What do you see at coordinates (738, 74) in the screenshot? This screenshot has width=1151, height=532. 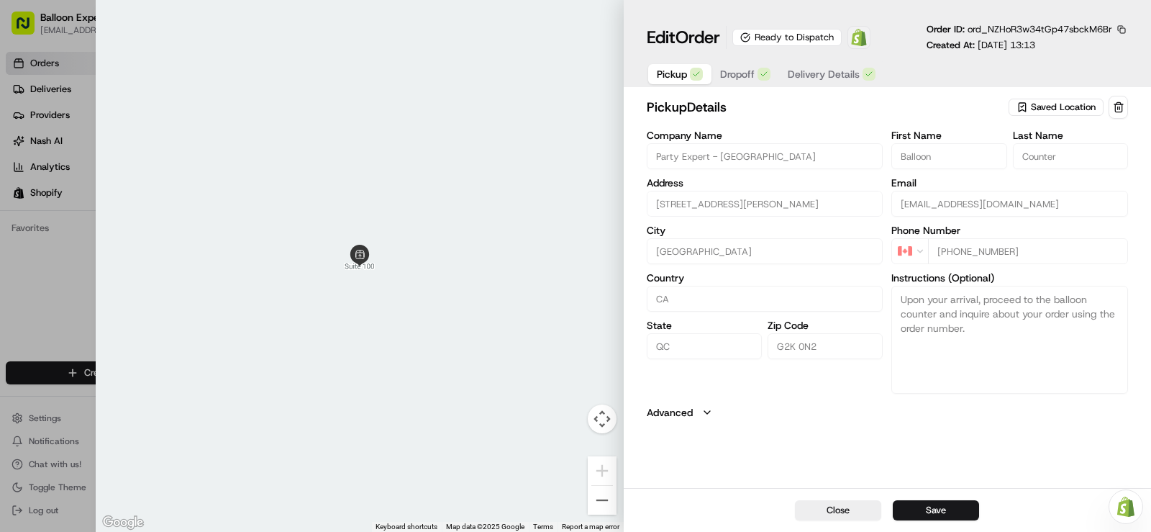 I see `span: Dropoff` at bounding box center [738, 74].